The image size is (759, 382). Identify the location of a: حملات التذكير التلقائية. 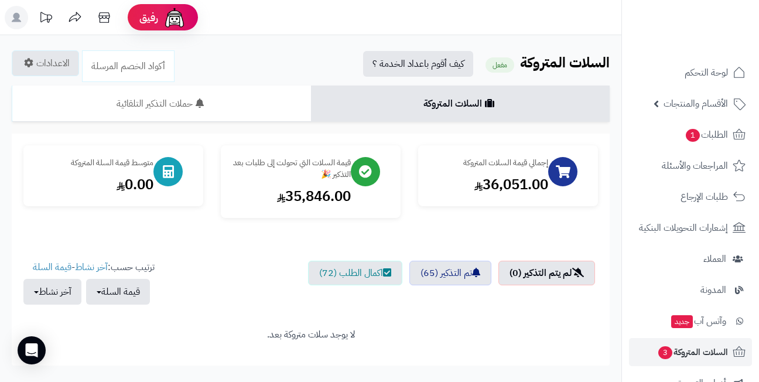
(161, 104).